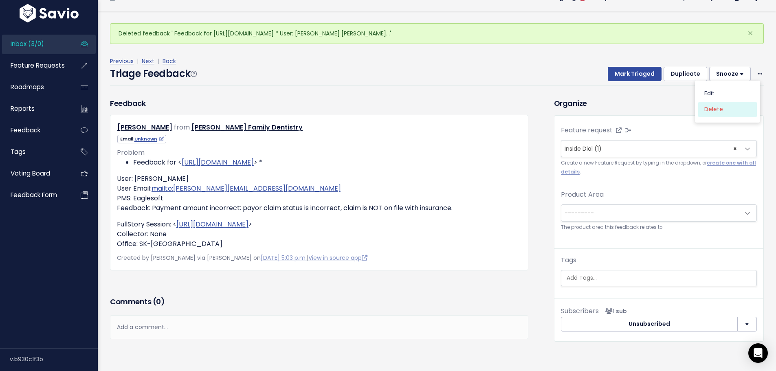 This screenshot has height=371, width=776. Describe the element at coordinates (35, 152) in the screenshot. I see `a: Tags` at that location.